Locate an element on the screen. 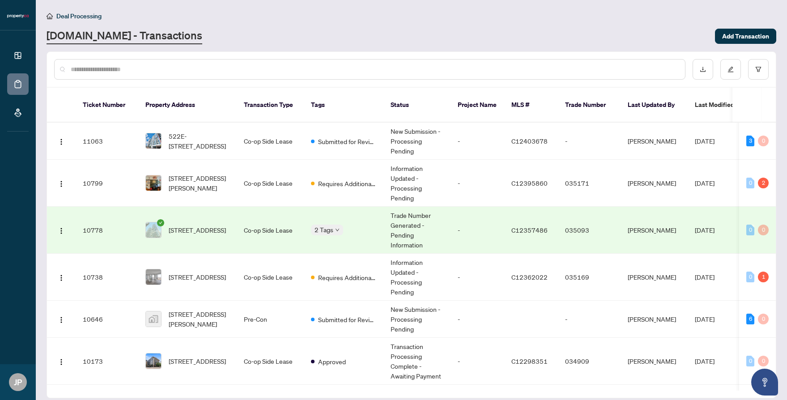 This screenshot has height=400, width=787. td: 10738 is located at coordinates (107, 277).